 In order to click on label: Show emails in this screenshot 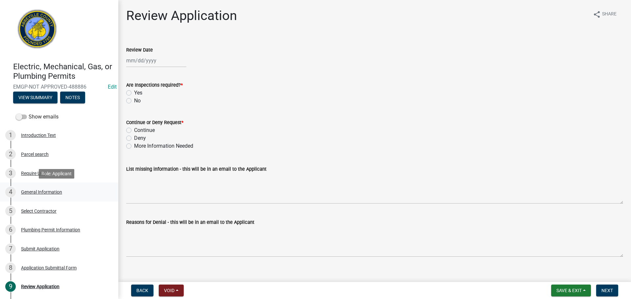, I will do `click(37, 117)`.